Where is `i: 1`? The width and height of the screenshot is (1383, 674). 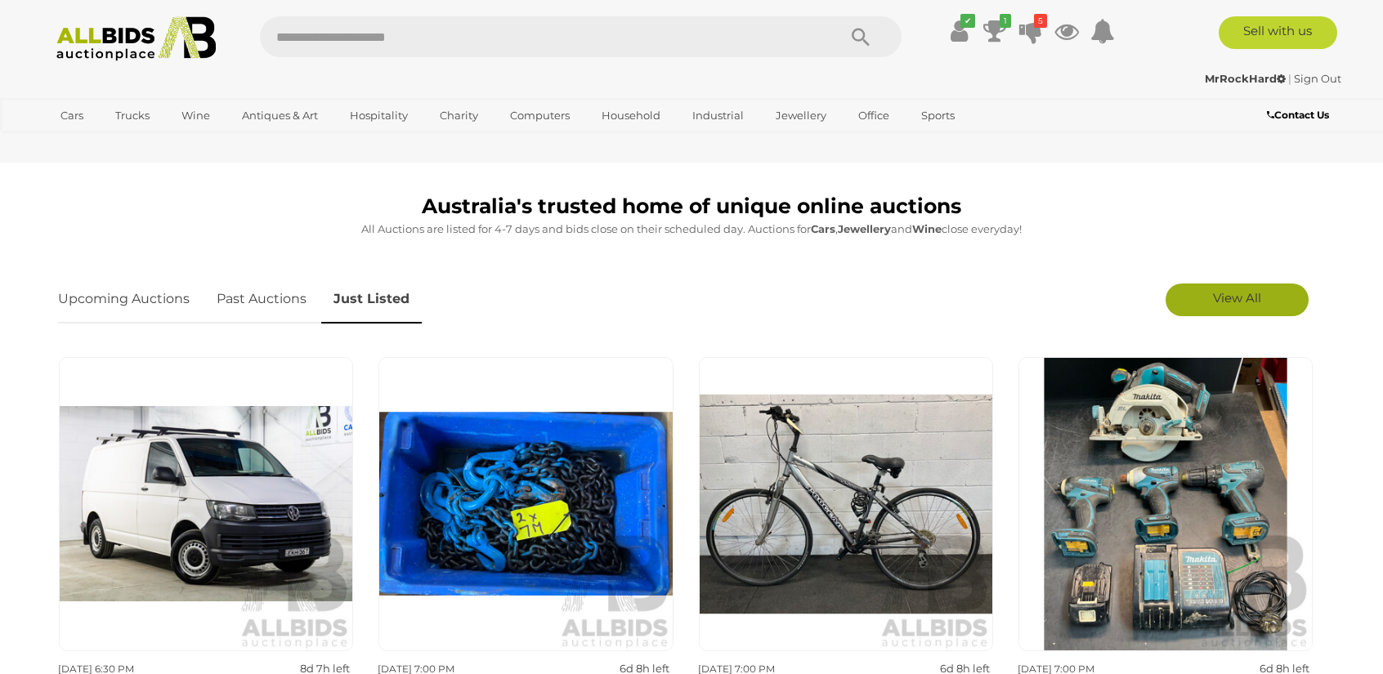 i: 1 is located at coordinates (1005, 20).